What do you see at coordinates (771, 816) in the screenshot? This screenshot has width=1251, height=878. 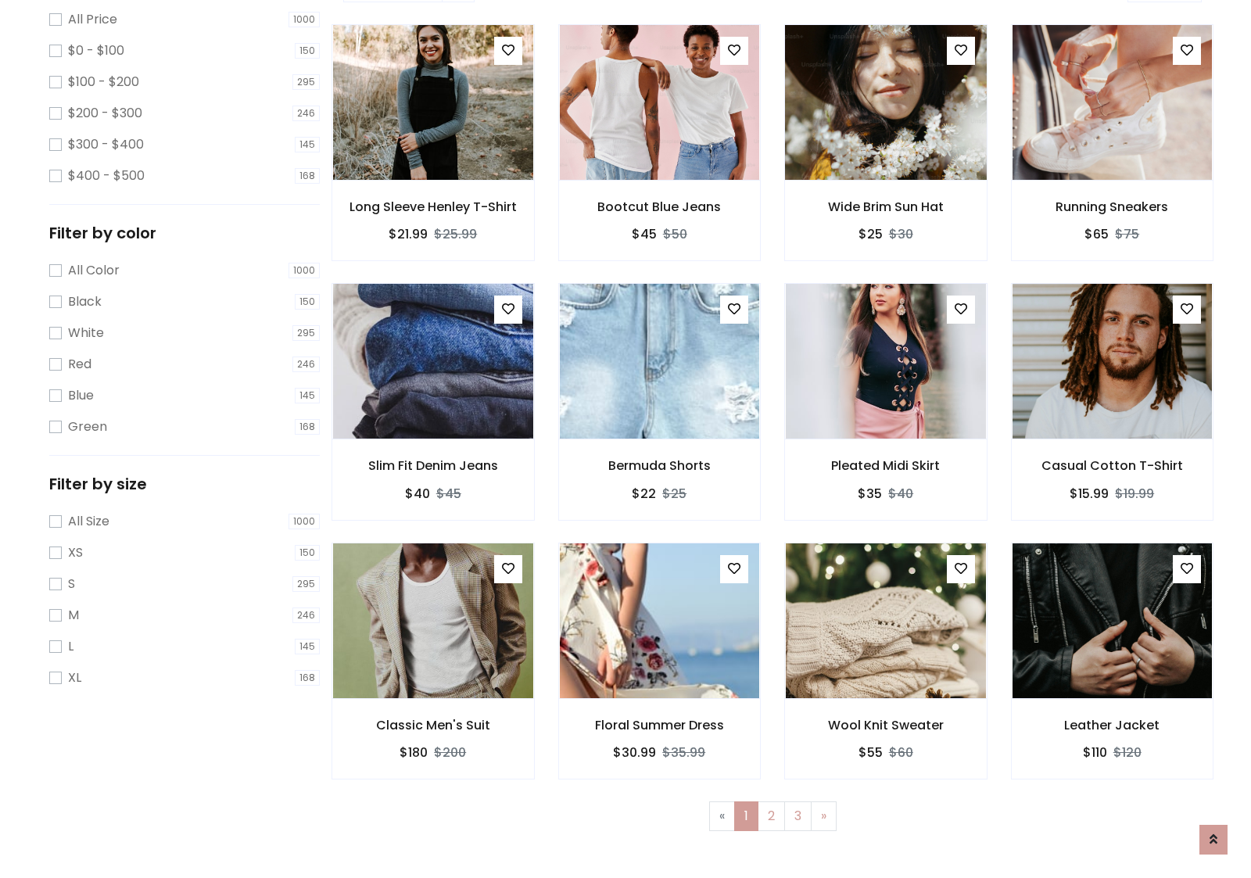 I see `a: 2` at bounding box center [771, 816].